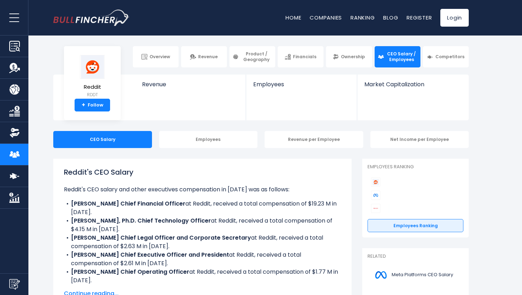  I want to click on img: META logo, so click(381, 275).